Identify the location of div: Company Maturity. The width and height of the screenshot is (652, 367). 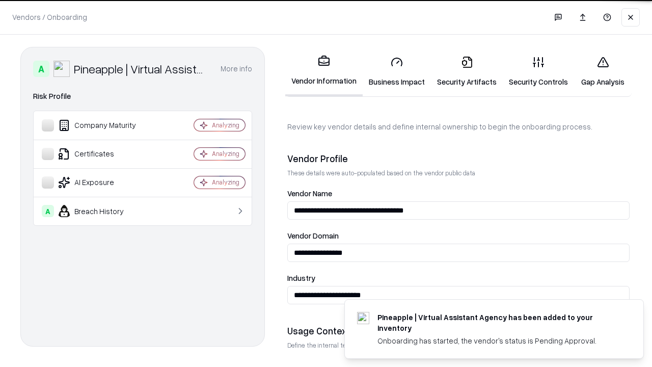
(102, 125).